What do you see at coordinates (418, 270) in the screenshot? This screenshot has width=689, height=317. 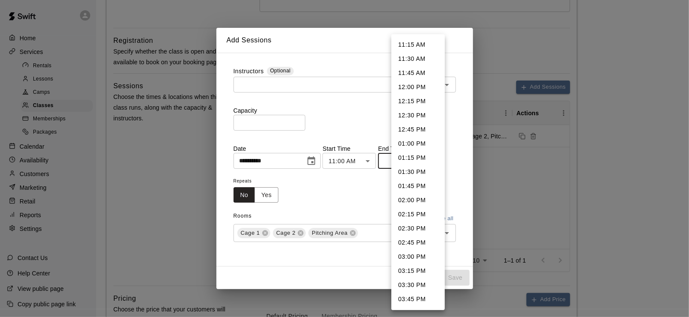 I see `li: 03:15 PM` at bounding box center [418, 270].